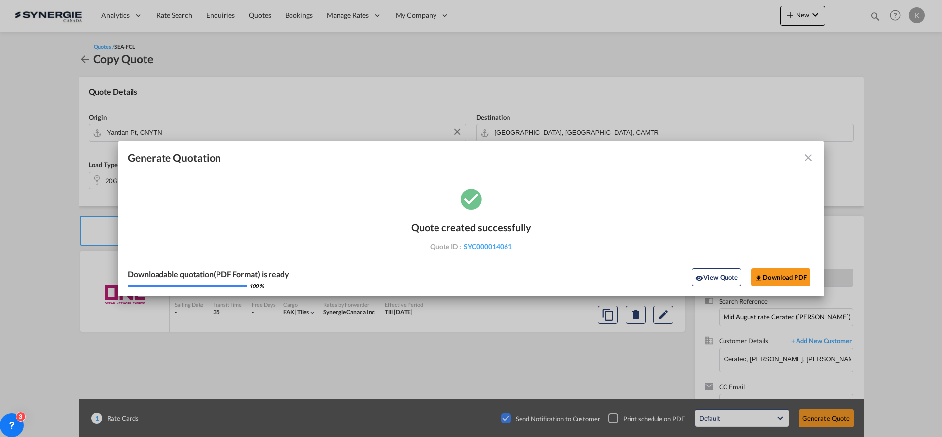 Image resolution: width=942 pixels, height=437 pixels. Describe the element at coordinates (471, 199) in the screenshot. I see `md-icon: icon-checkbox-marked-circle` at that location.